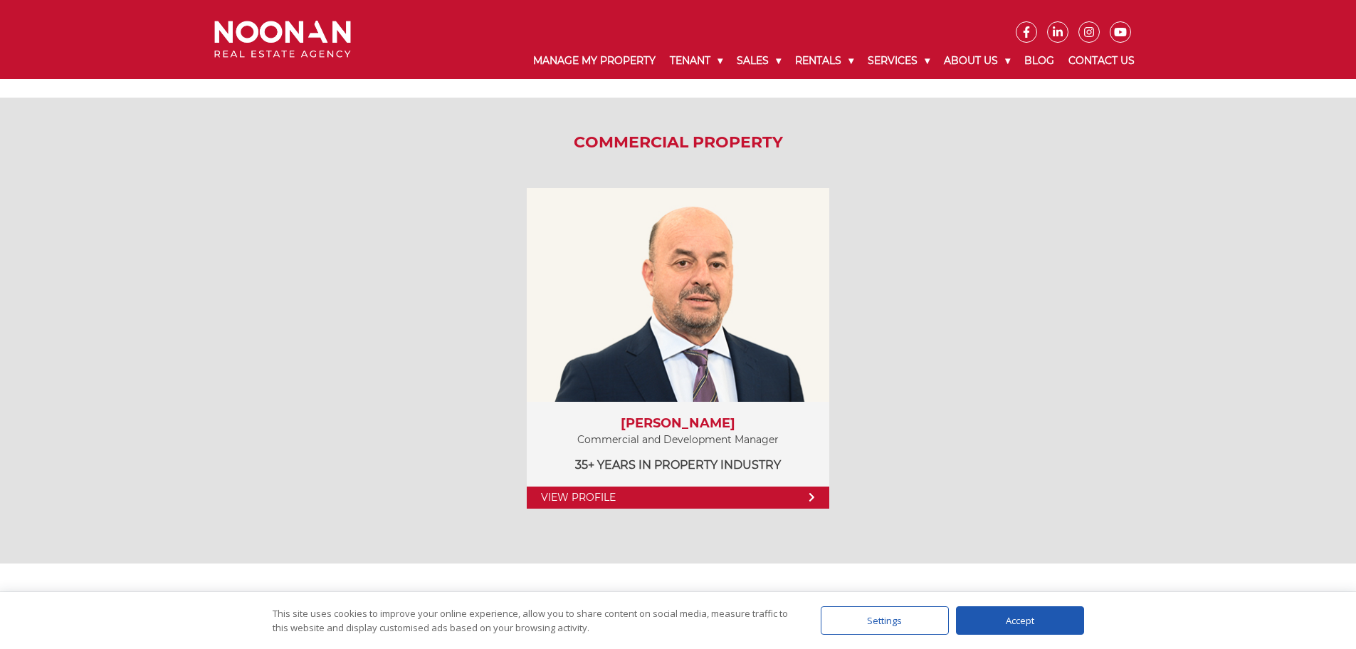 This screenshot has height=649, width=1356. What do you see at coordinates (977, 61) in the screenshot?
I see `a: About Us` at bounding box center [977, 61].